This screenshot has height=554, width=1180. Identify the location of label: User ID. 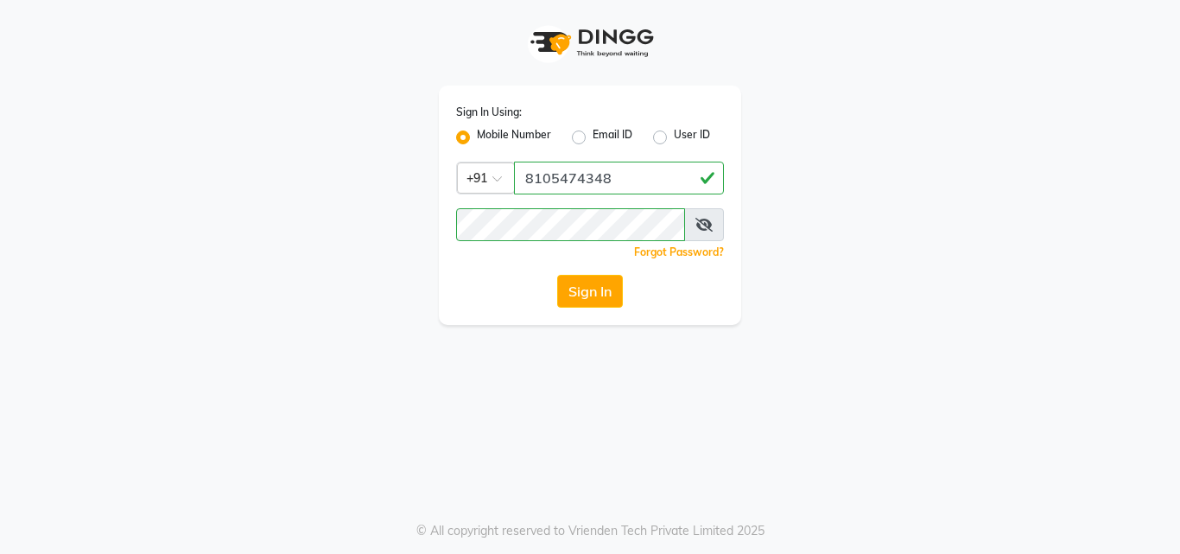
(692, 137).